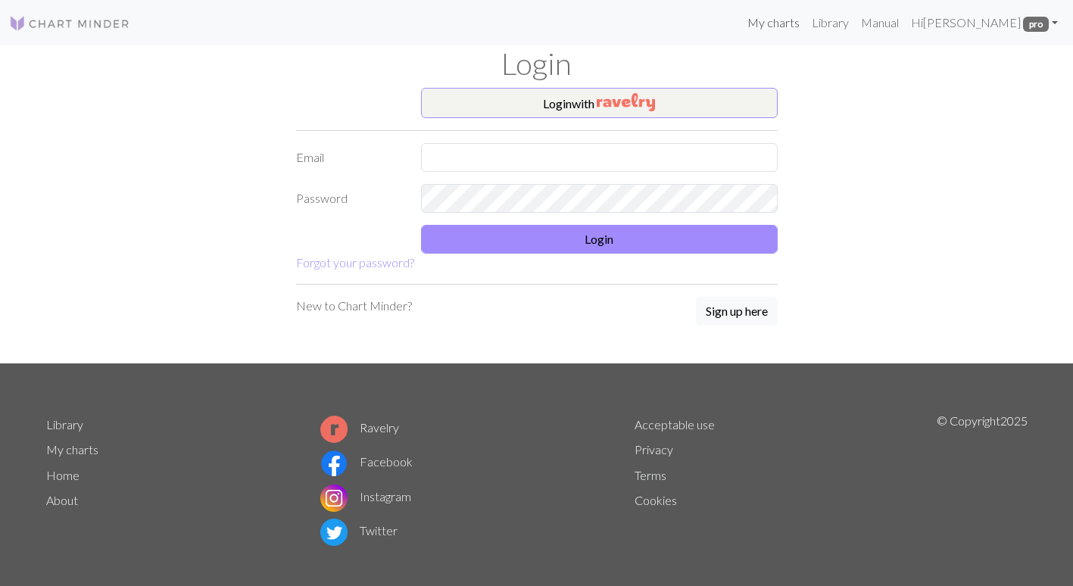 Image resolution: width=1073 pixels, height=586 pixels. What do you see at coordinates (653, 449) in the screenshot?
I see `a: Privacy` at bounding box center [653, 449].